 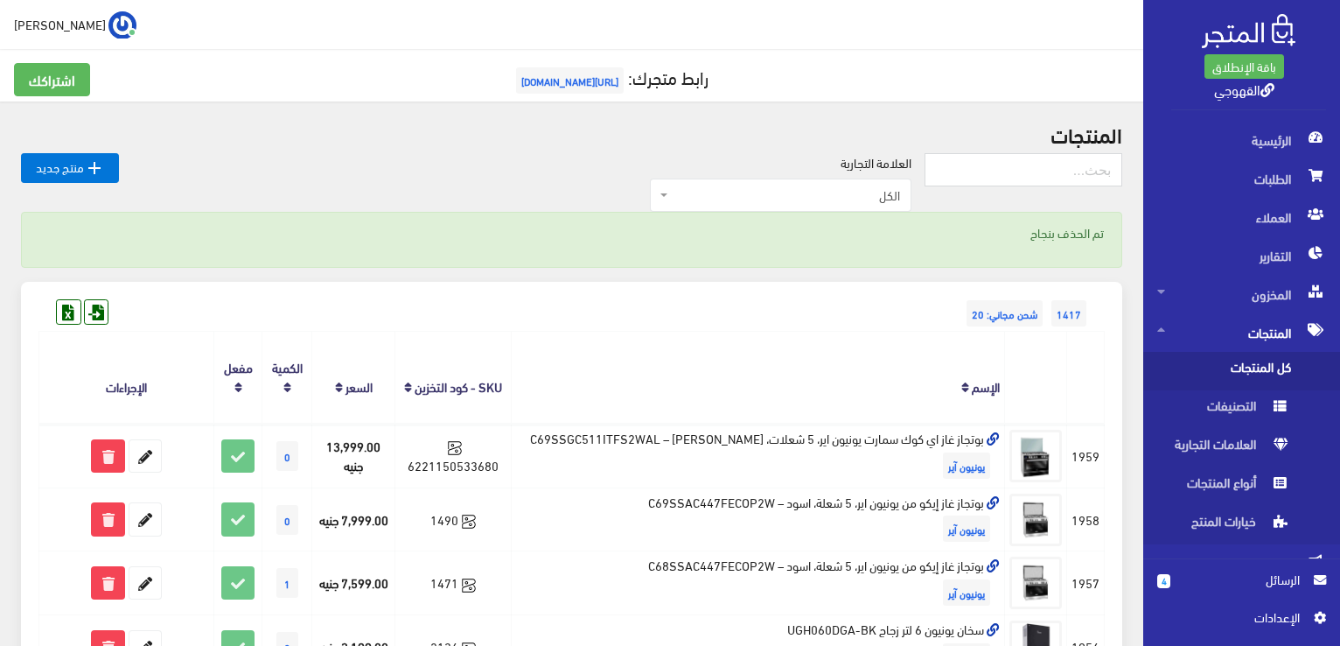 What do you see at coordinates (571, 134) in the screenshot?
I see `h2: المنتجات` at bounding box center [571, 134].